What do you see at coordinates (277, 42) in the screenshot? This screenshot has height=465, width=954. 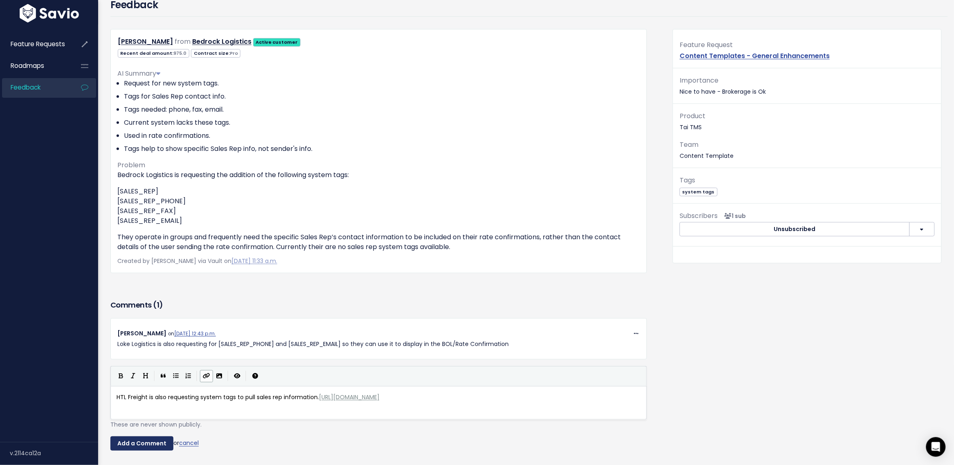 I see `strong: Active customer` at bounding box center [277, 42].